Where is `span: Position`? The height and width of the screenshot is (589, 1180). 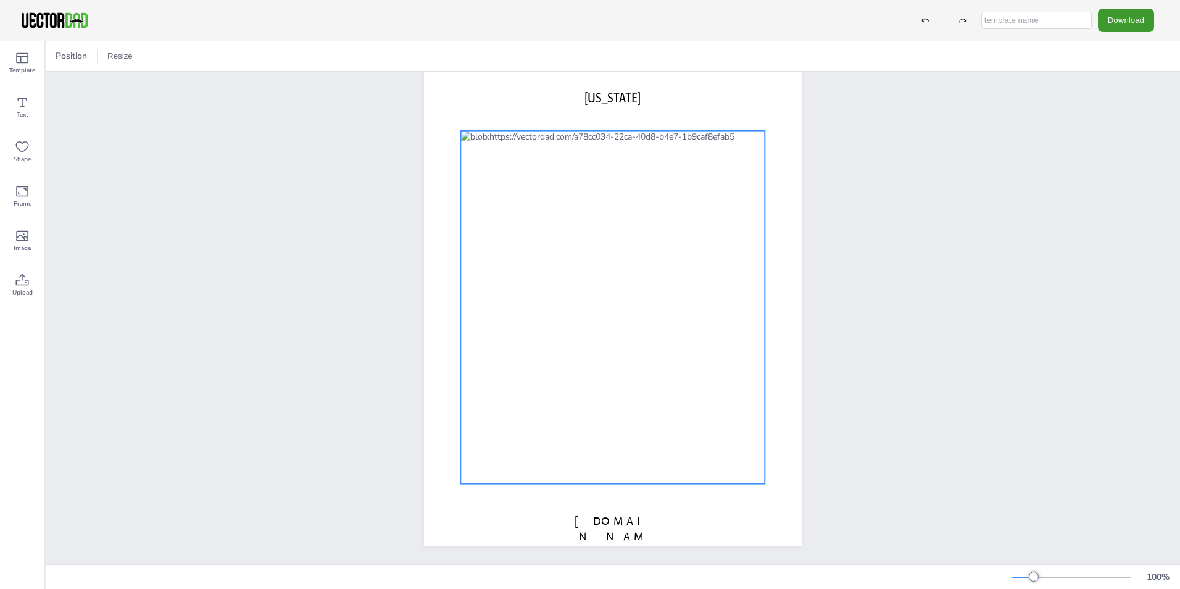 span: Position is located at coordinates (71, 56).